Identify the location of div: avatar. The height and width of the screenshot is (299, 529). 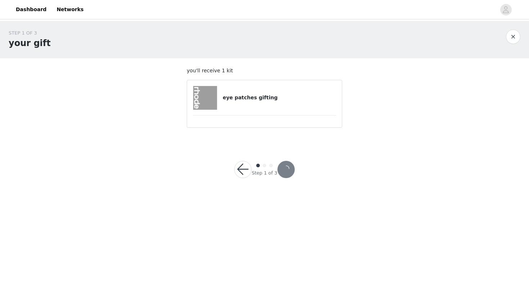
(506, 10).